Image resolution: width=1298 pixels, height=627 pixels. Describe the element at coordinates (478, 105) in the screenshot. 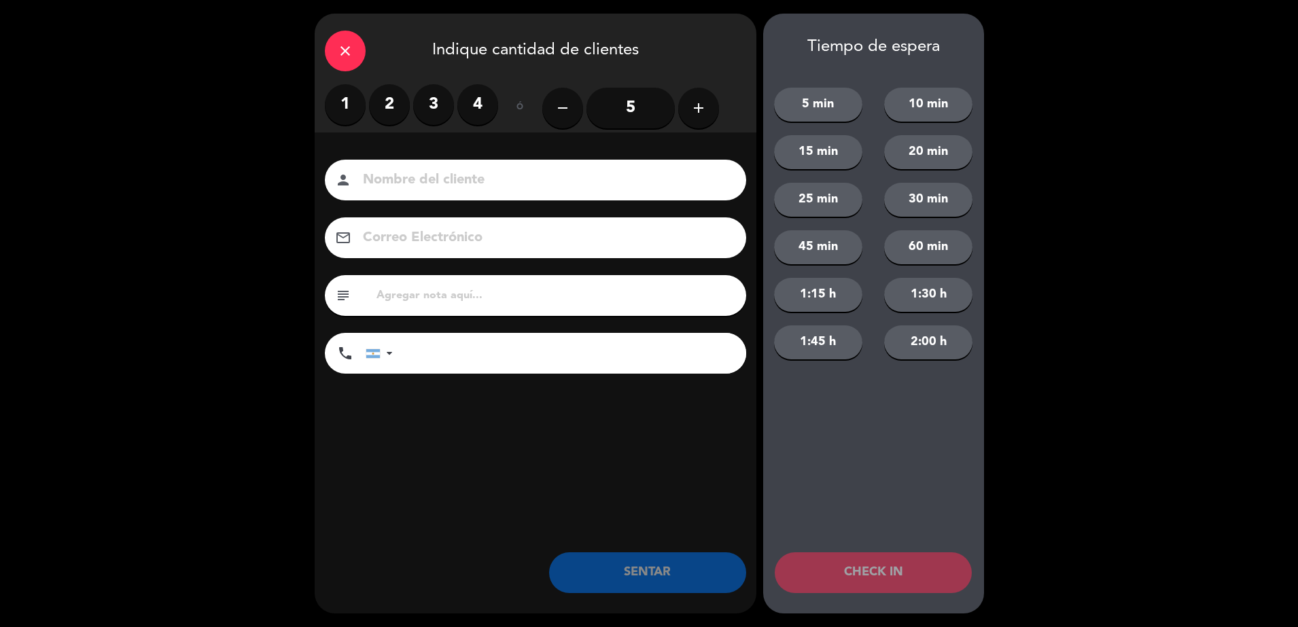

I see `label: 4` at that location.